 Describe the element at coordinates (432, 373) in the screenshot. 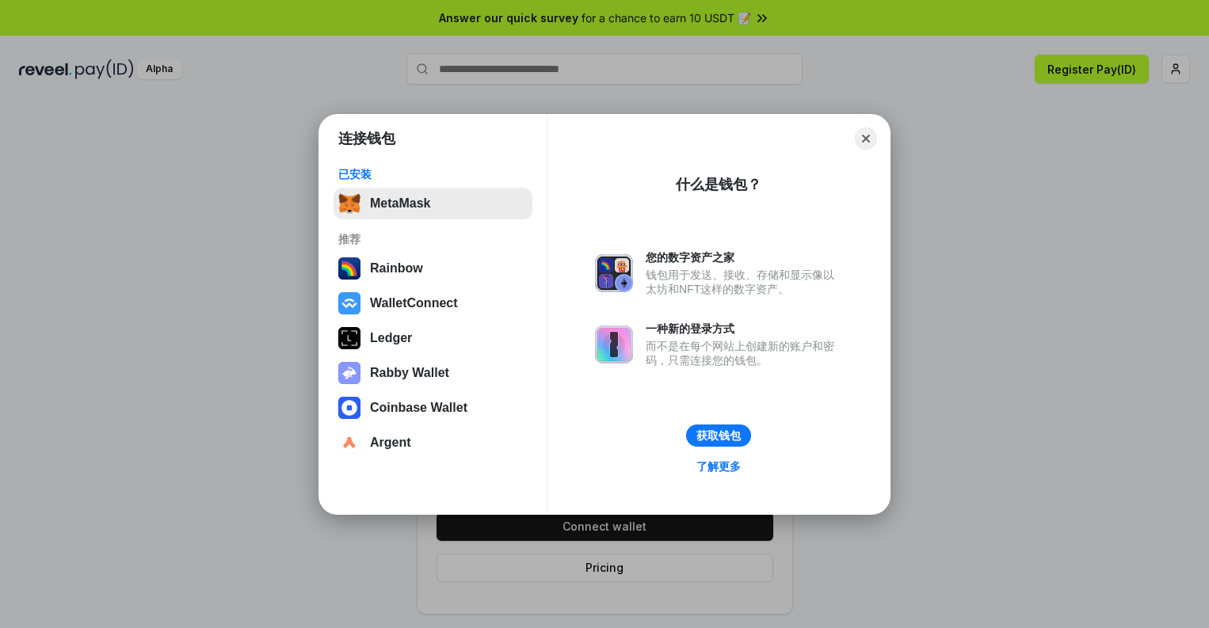

I see `button: Rabby Wallet` at that location.